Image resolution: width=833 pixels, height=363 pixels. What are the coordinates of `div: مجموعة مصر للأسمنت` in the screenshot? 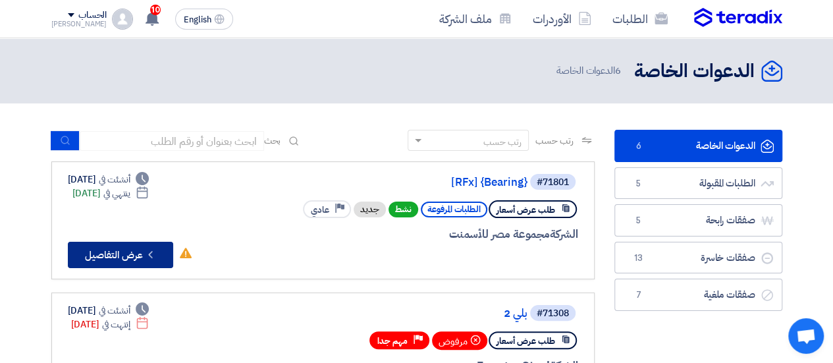 It's located at (419, 234).